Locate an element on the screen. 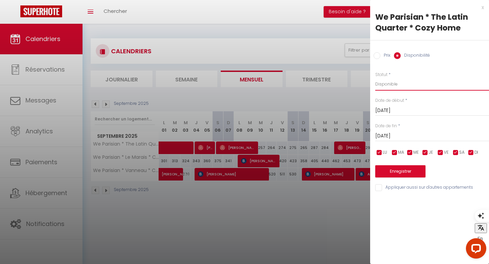  span: MA is located at coordinates (401, 153).